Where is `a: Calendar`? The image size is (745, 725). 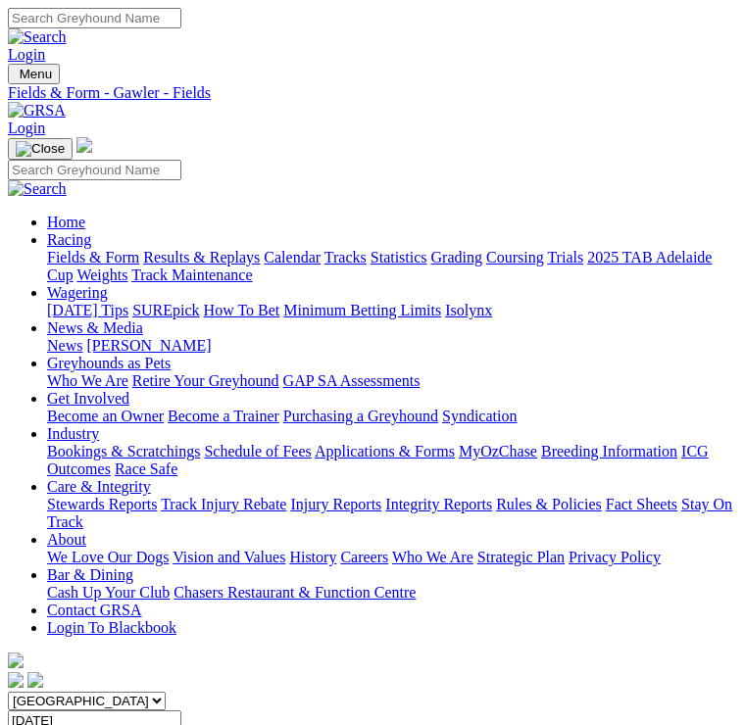
a: Calendar is located at coordinates (292, 257).